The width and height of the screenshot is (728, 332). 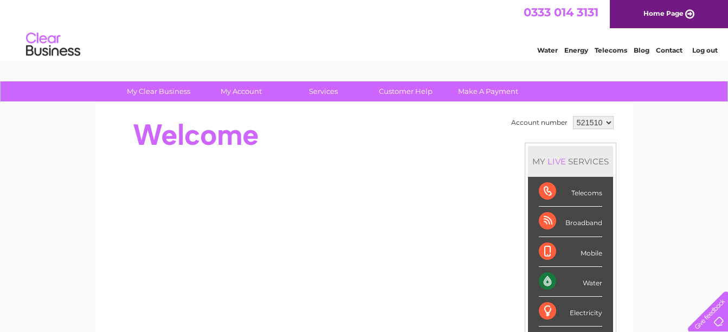 What do you see at coordinates (576, 50) in the screenshot?
I see `a: Energy` at bounding box center [576, 50].